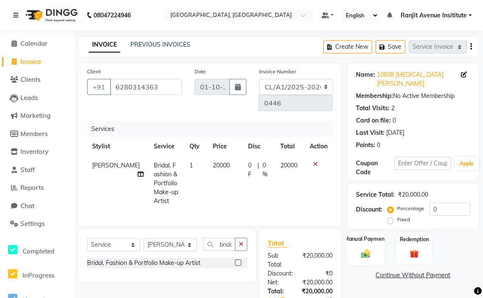  What do you see at coordinates (27, 206) in the screenshot?
I see `span: Chat` at bounding box center [27, 206].